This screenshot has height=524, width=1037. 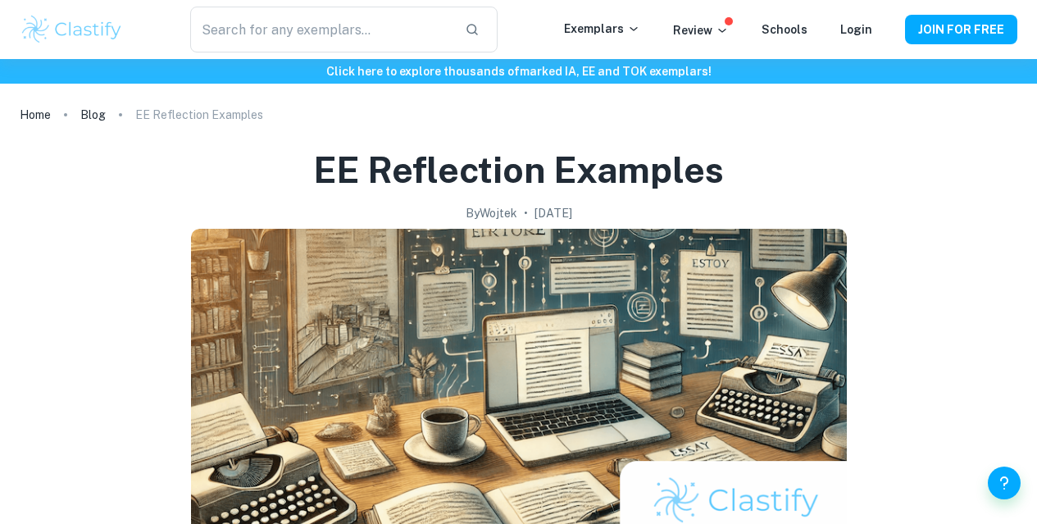 I want to click on a: Blog, so click(x=93, y=115).